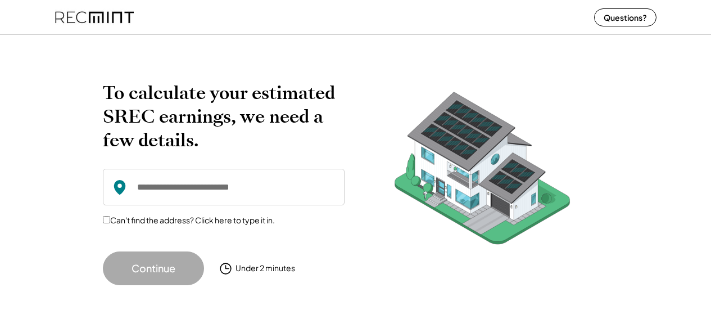  I want to click on h2: To calculate your estimated SREC earnings, we need a few details., so click(224, 116).